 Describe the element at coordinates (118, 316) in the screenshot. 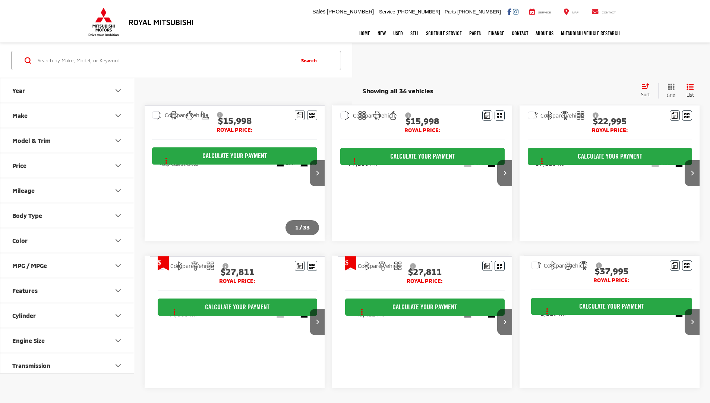

I see `div: Cylinder` at that location.